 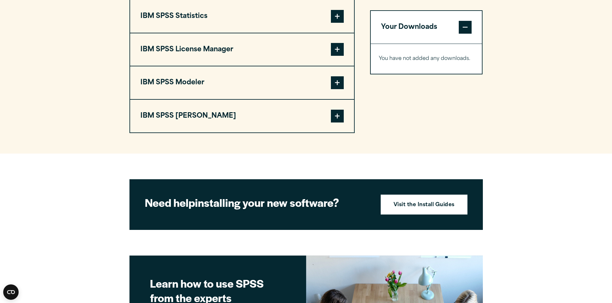 What do you see at coordinates (426, 27) in the screenshot?
I see `button: Your Downloads` at bounding box center [426, 27].